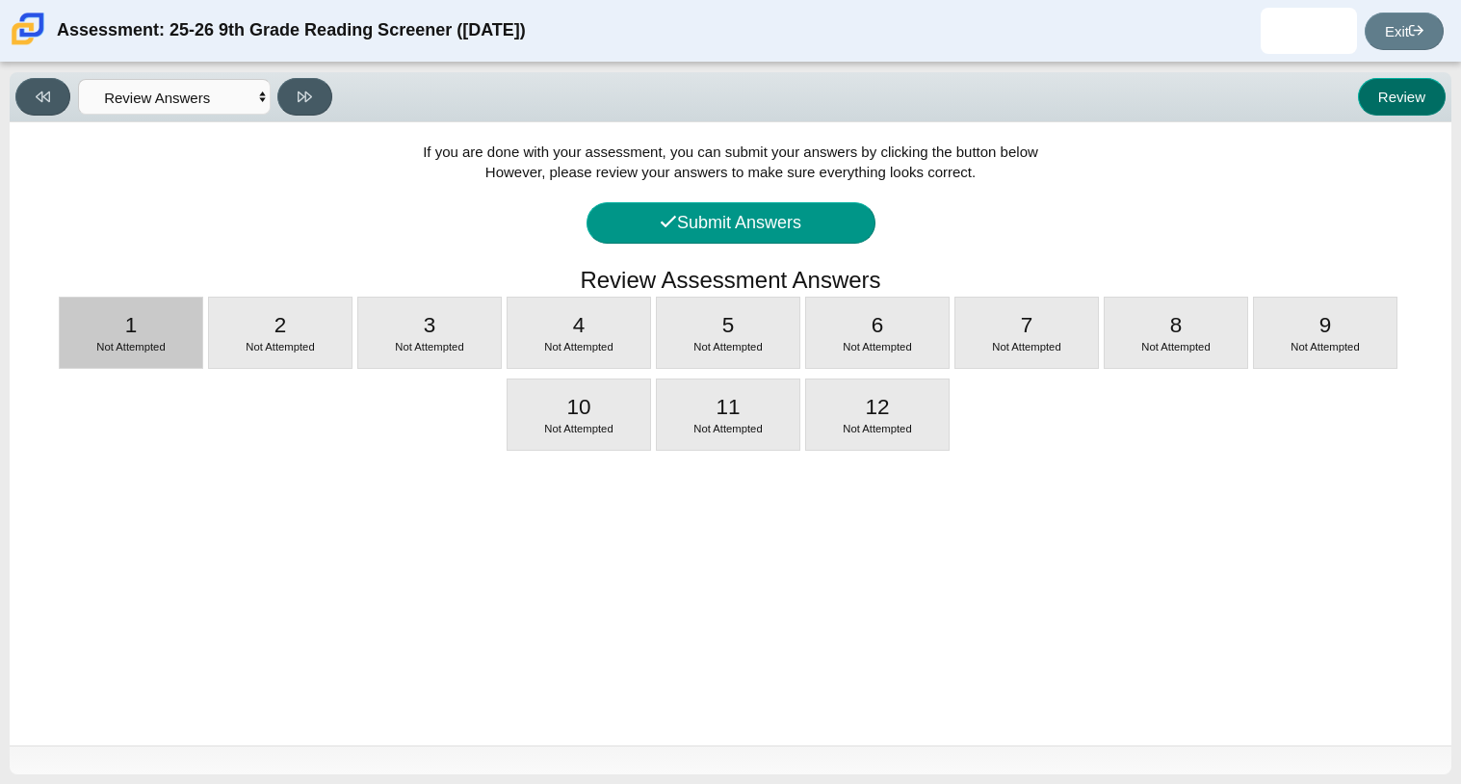  I want to click on span: 2, so click(280, 325).